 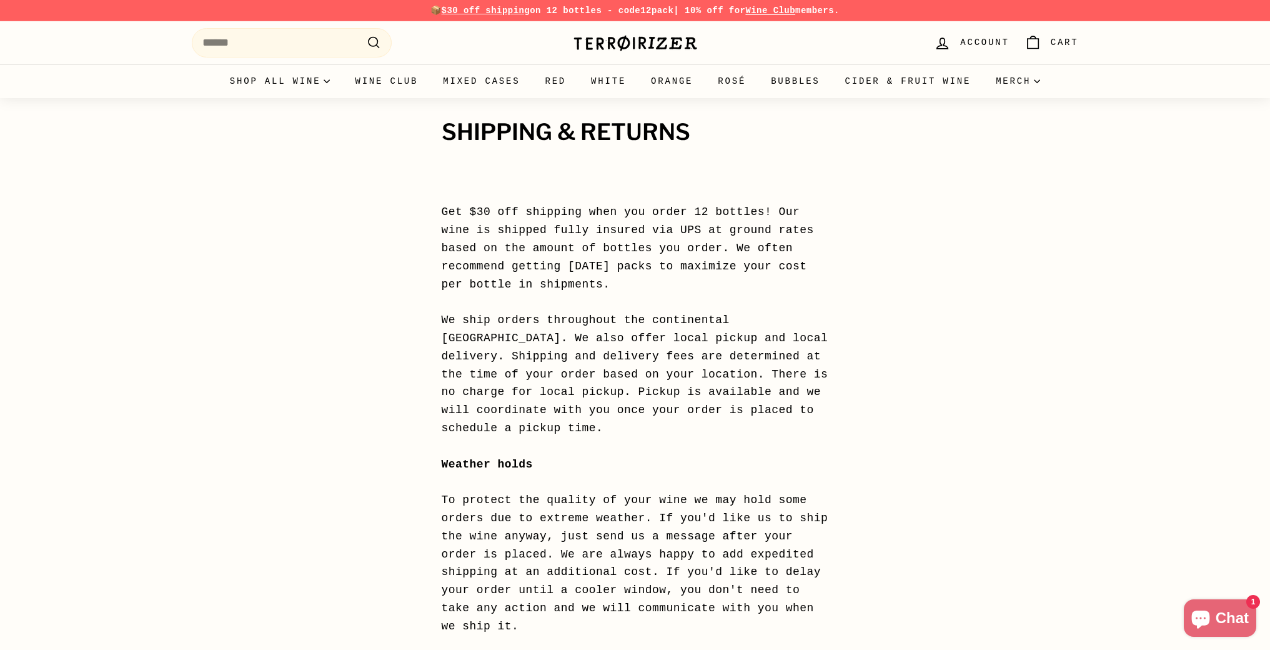 I want to click on a: Account, so click(x=971, y=42).